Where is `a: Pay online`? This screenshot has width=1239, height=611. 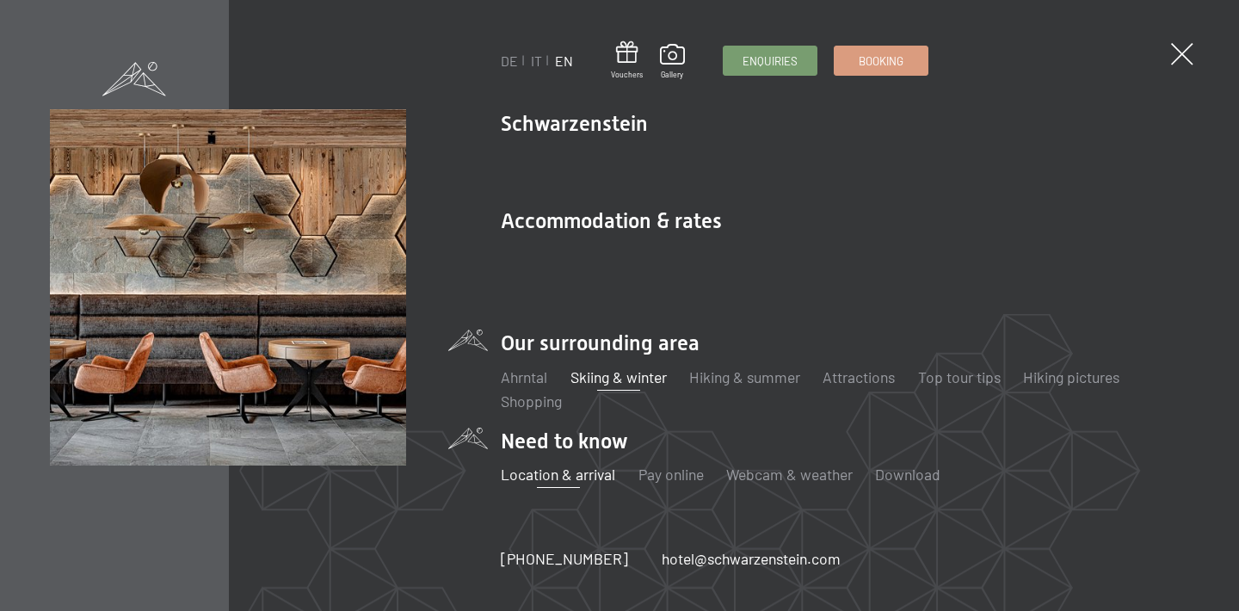
a: Pay online is located at coordinates (671, 474).